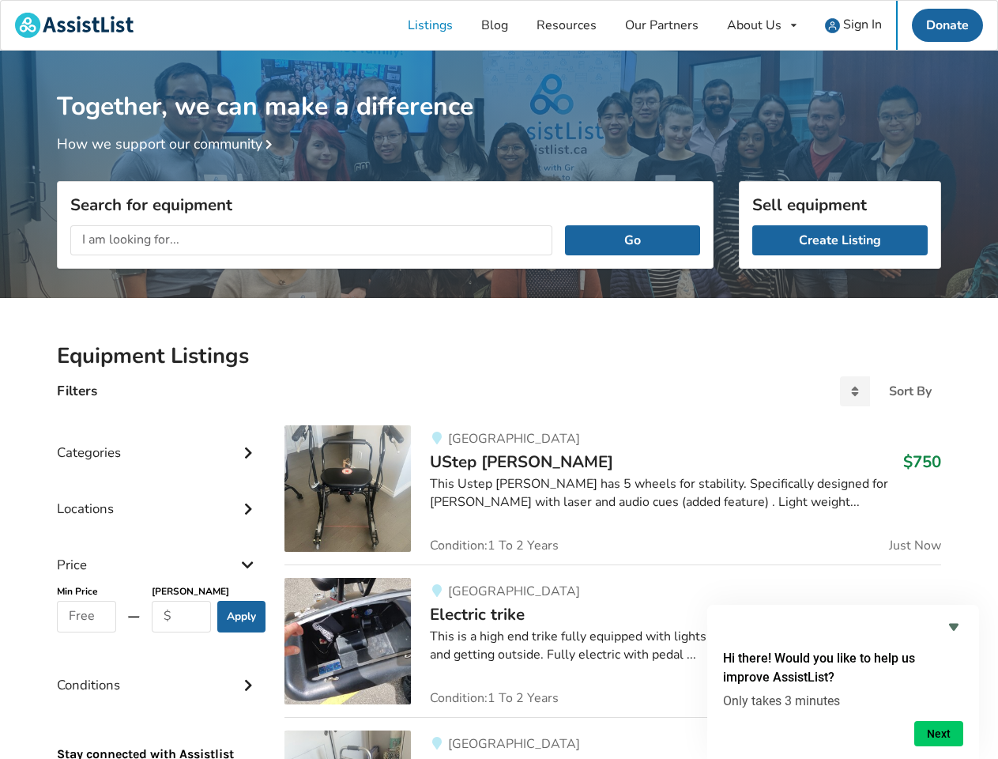  What do you see at coordinates (754, 25) in the screenshot?
I see `div: About Us` at bounding box center [754, 25].